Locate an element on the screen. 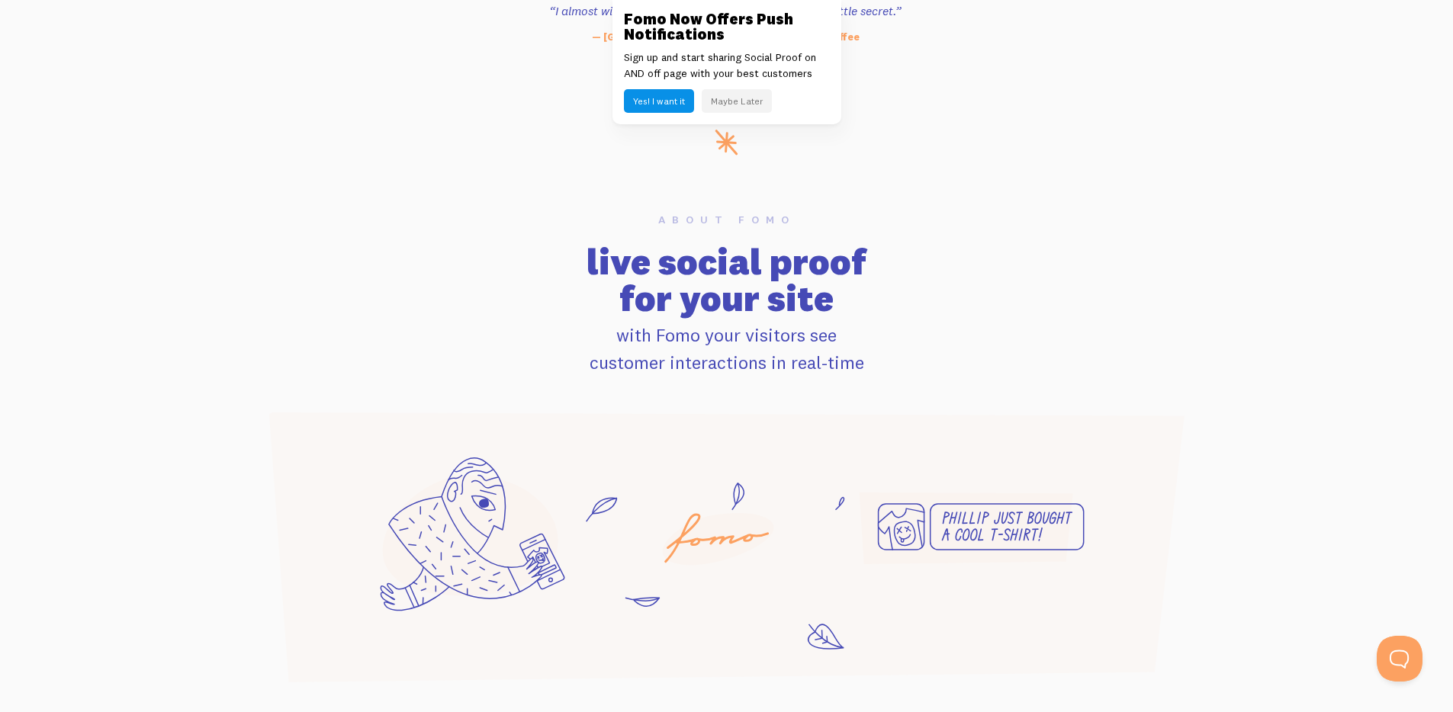  button: Maybe Later is located at coordinates (737, 101).